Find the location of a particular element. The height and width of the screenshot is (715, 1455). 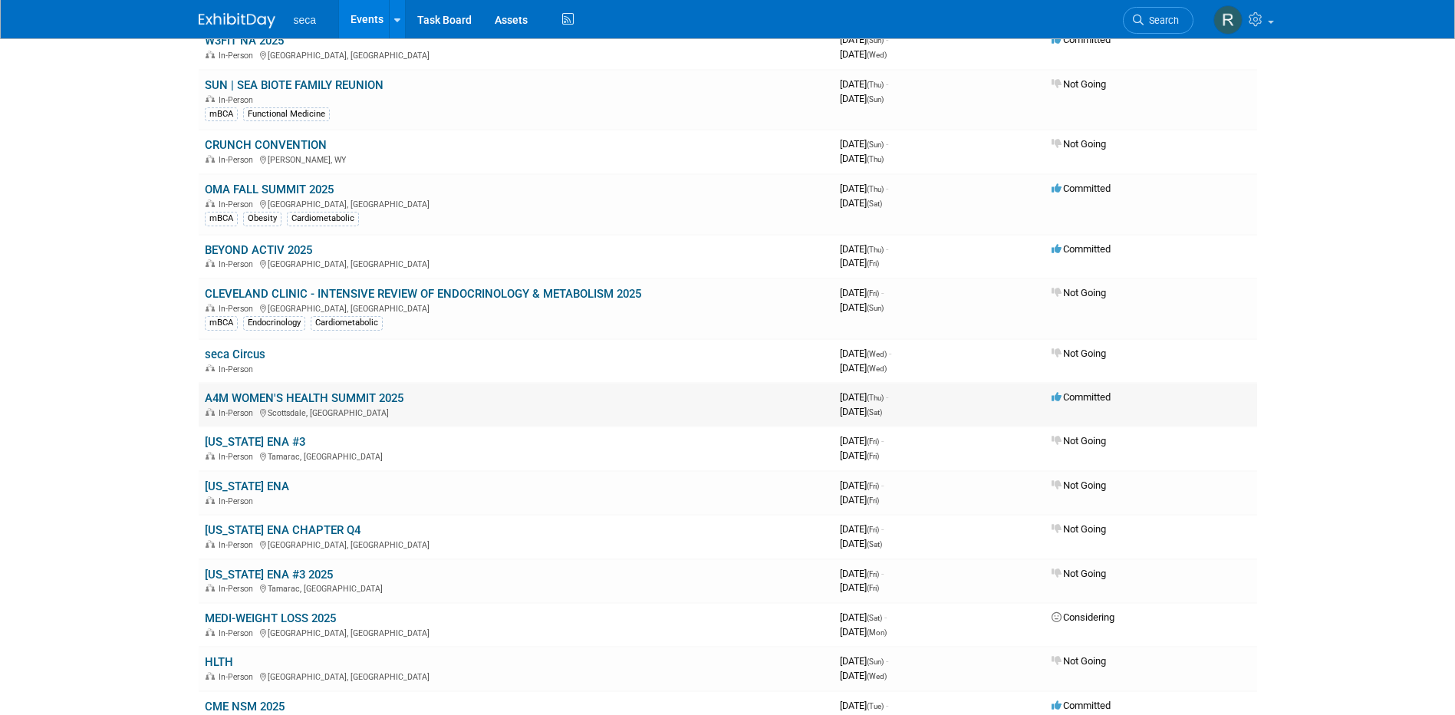

a: BEYOND ACTIV 2025 is located at coordinates (259, 250).